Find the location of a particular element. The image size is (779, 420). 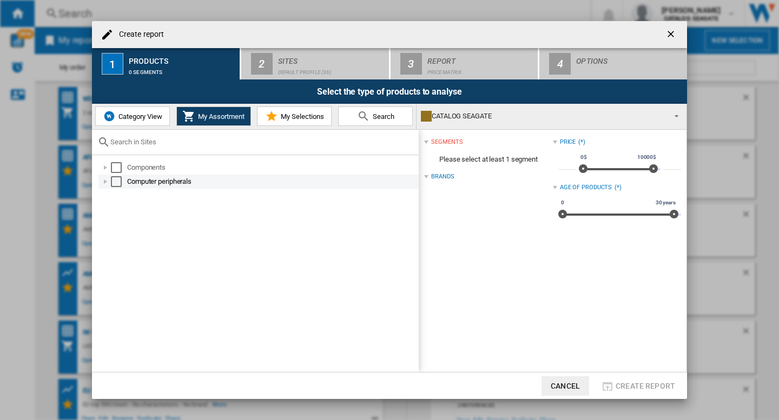

span: 10000$ is located at coordinates (646, 157).